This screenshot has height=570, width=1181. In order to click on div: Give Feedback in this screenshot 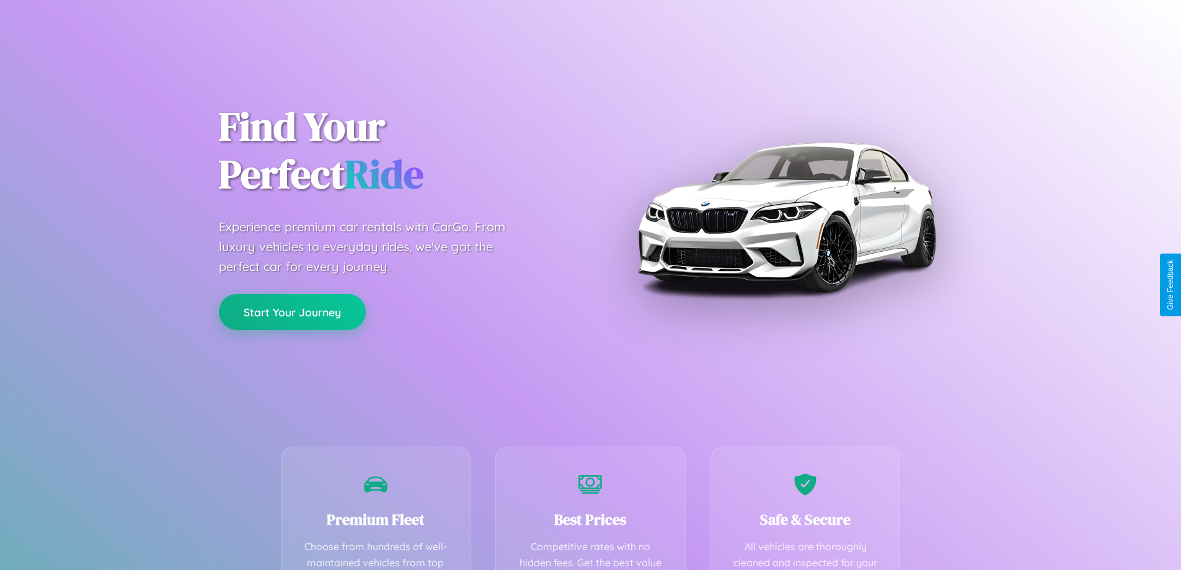, I will do `click(1170, 285)`.